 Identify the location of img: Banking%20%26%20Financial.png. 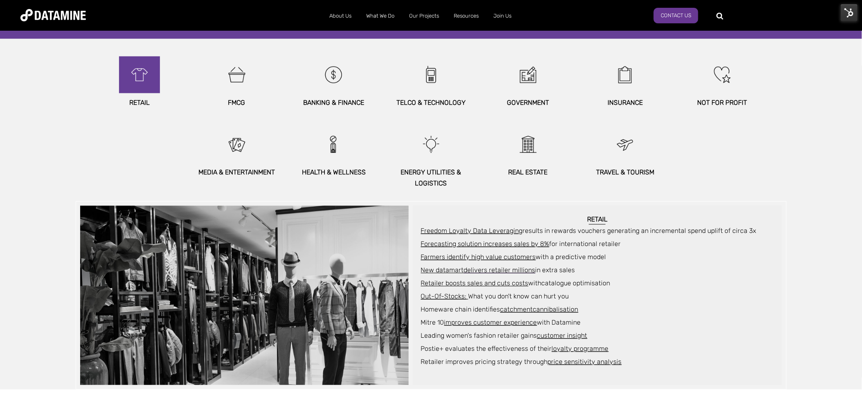
(334, 75).